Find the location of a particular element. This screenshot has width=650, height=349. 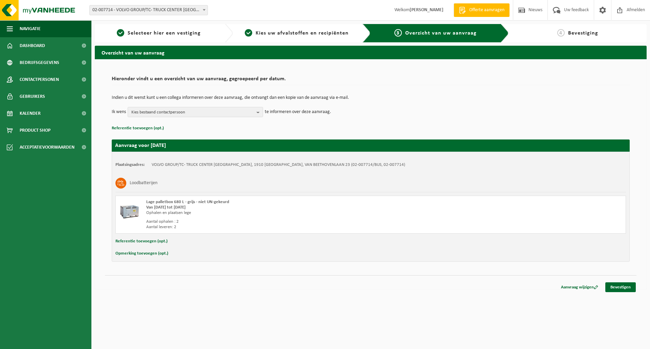

h3: Loodbatterijen is located at coordinates (143, 183).